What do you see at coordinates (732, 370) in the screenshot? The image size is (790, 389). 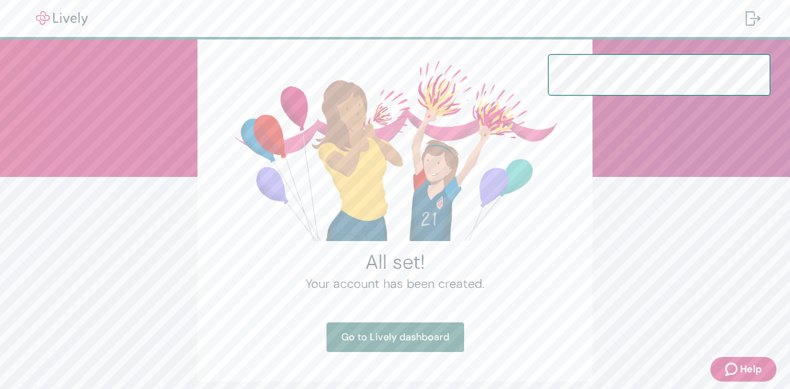 I see `svg: Zendesk support icon` at bounding box center [732, 370].